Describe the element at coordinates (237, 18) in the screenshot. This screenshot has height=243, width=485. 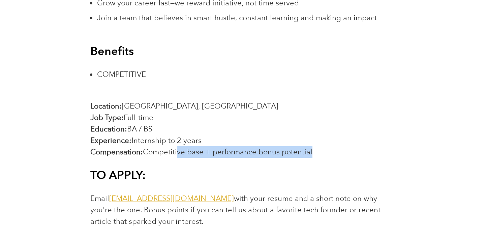
I see `span: Join a team that believes in smart hustle, constant learning and making an impact` at that location.